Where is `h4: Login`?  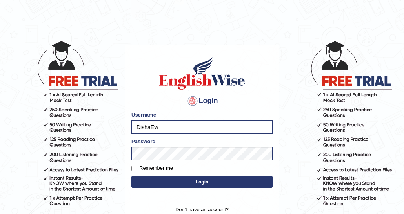
h4: Login is located at coordinates (202, 101).